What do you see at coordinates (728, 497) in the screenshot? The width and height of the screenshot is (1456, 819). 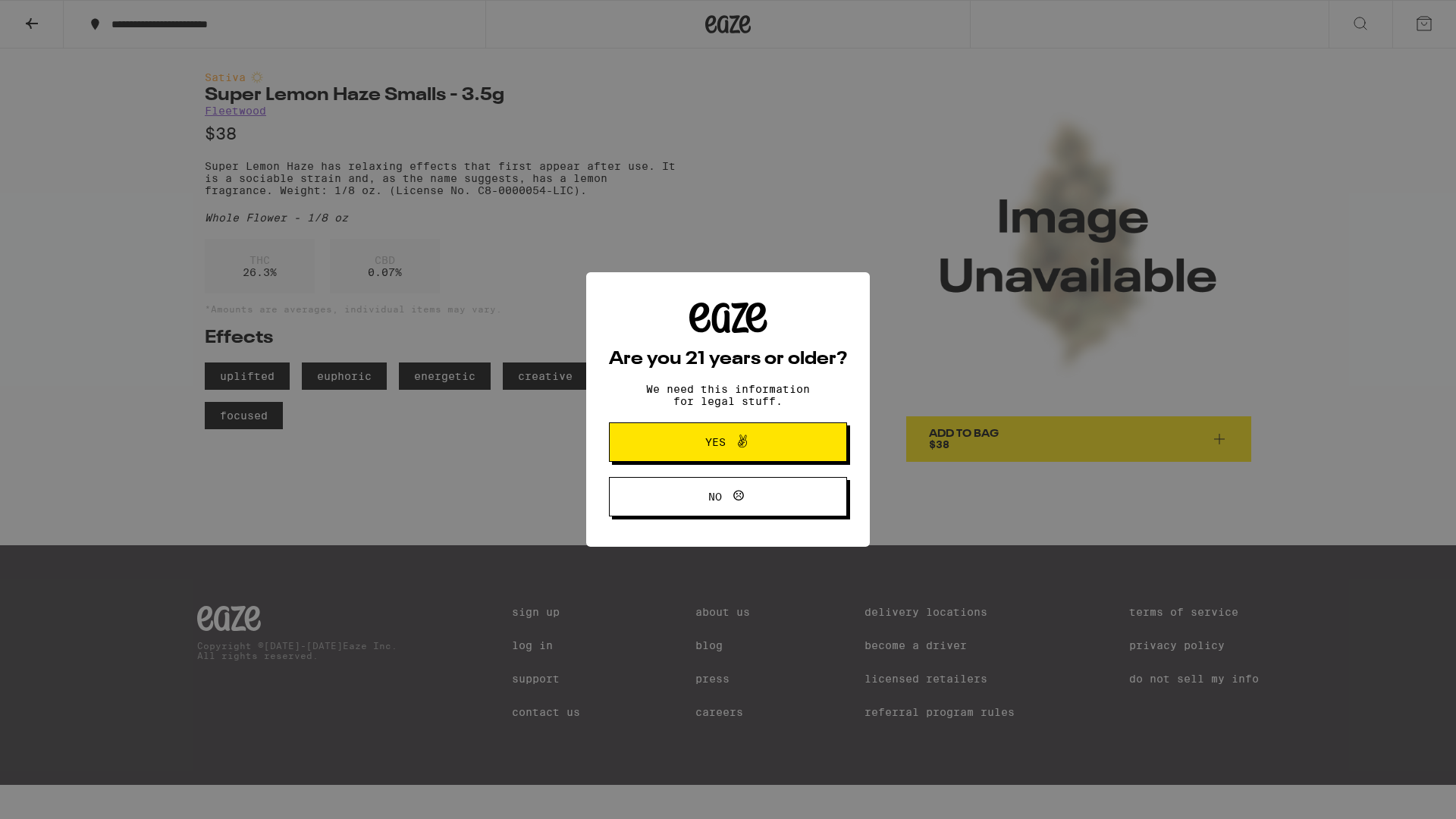 I see `button: No` at bounding box center [728, 497].